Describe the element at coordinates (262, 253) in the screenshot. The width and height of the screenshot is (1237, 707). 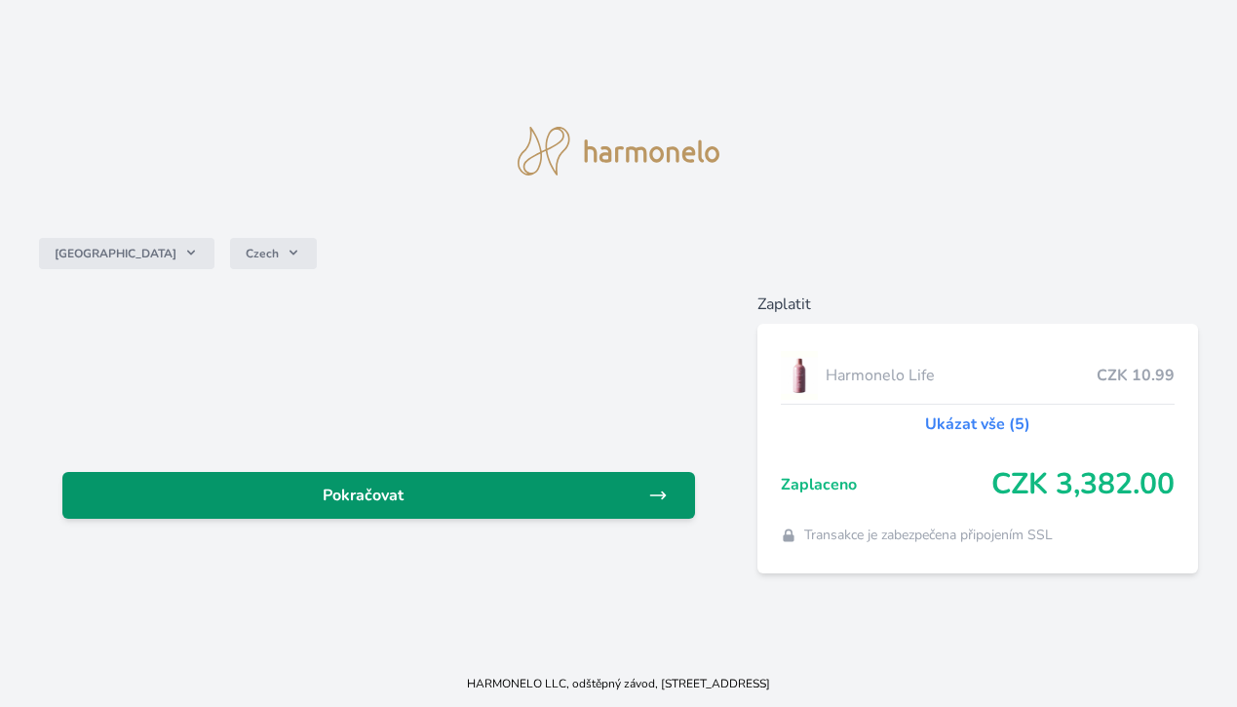
I see `span: Czech` at that location.